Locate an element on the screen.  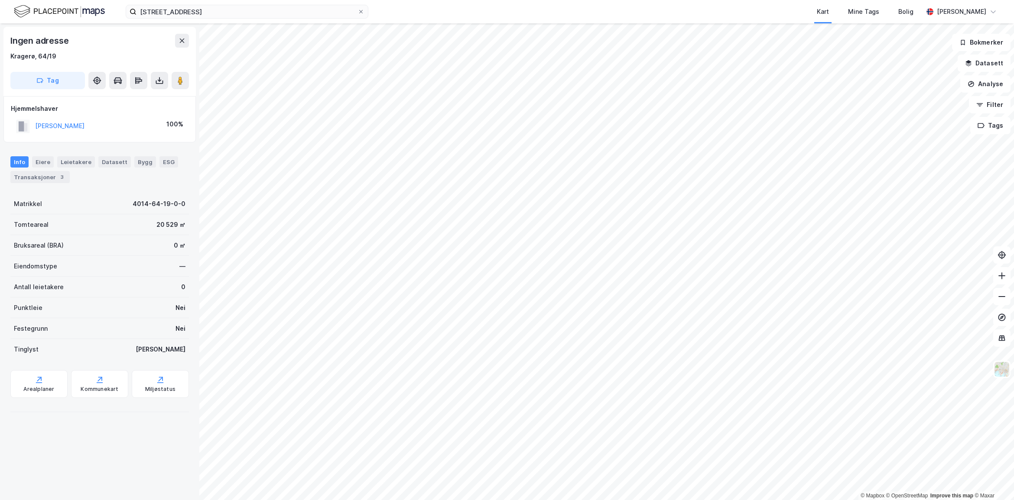
div: Eiendomstype is located at coordinates (36, 266).